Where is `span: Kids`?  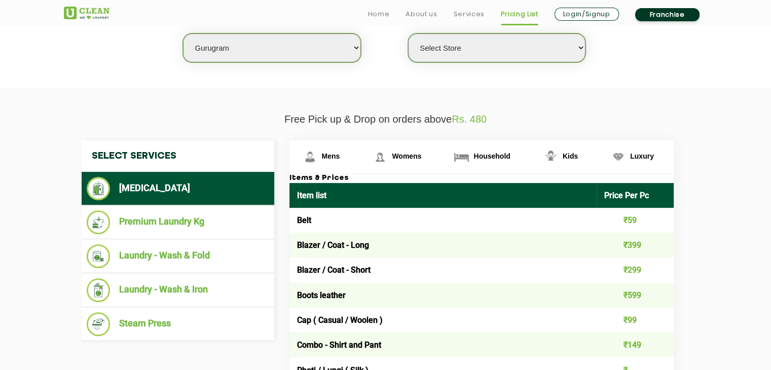 span: Kids is located at coordinates (570, 156).